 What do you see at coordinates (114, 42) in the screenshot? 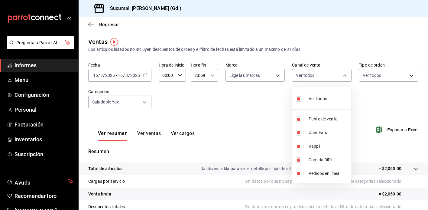
I see `img: Marcador de información sobre herramientas` at bounding box center [114, 42].